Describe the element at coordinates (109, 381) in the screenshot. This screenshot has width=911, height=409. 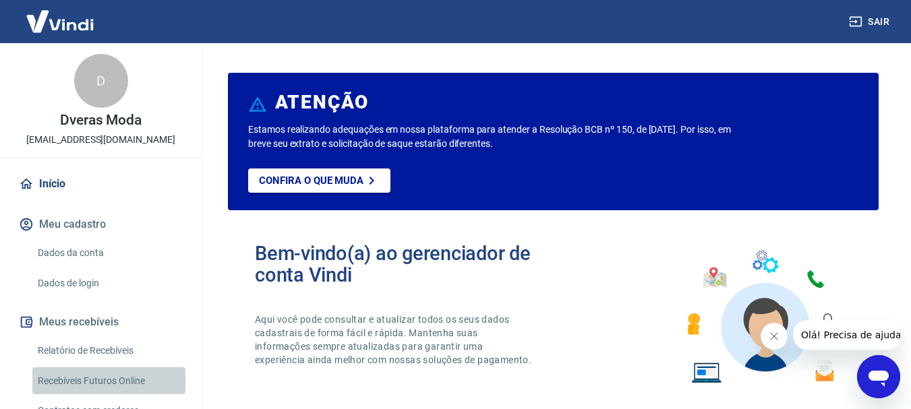
I see `a: Recebíveis Futuros Online` at that location.